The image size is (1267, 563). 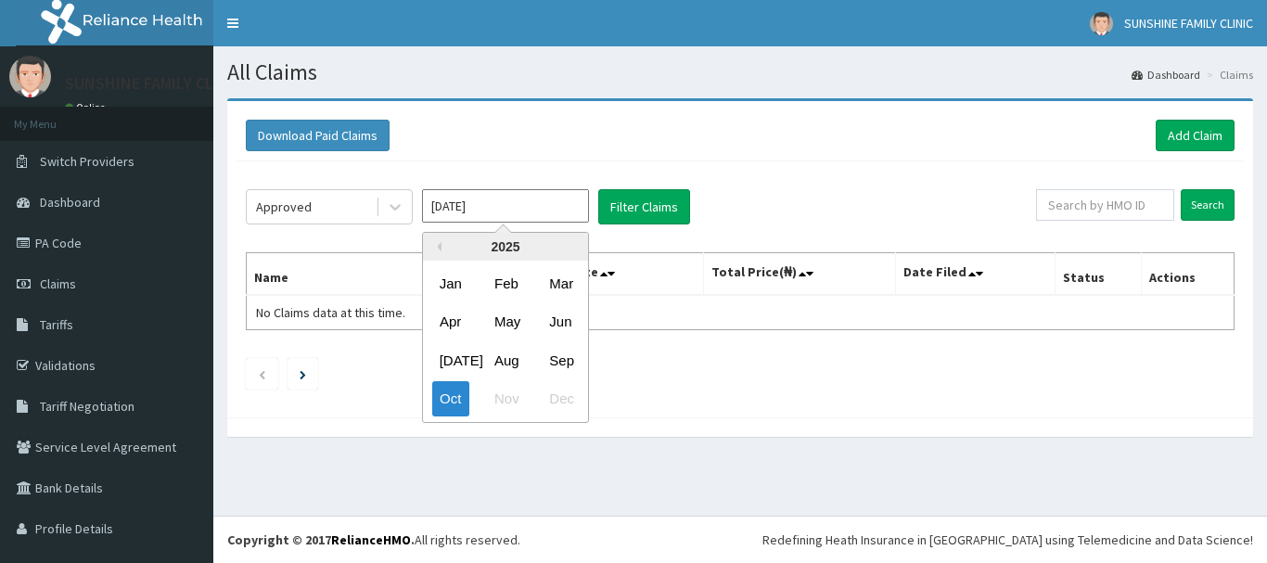 What do you see at coordinates (505, 360) in the screenshot?
I see `div: Choose August 2025` at bounding box center [505, 360].